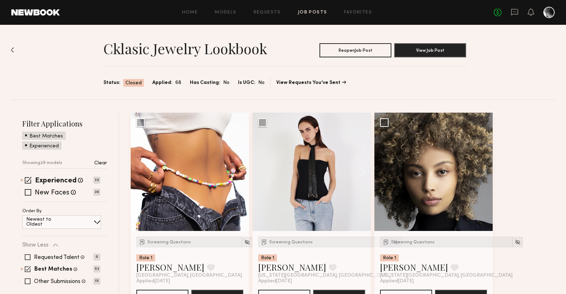 This screenshot has width=566, height=294. Describe the element at coordinates (133, 83) in the screenshot. I see `span: Closed` at that location.